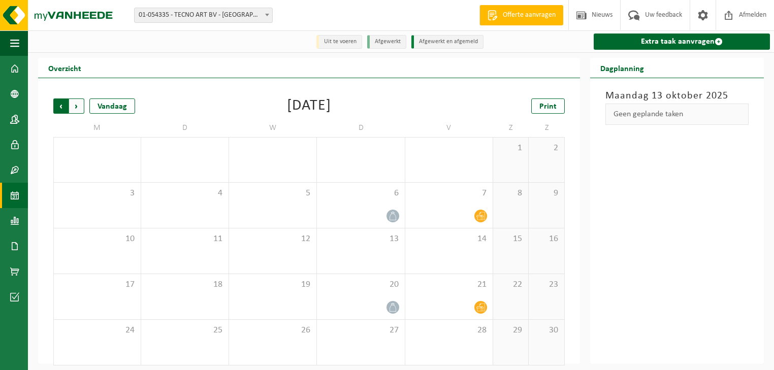 The image size is (774, 370). Describe the element at coordinates (521, 15) in the screenshot. I see `a: Offerte aanvragen` at that location.